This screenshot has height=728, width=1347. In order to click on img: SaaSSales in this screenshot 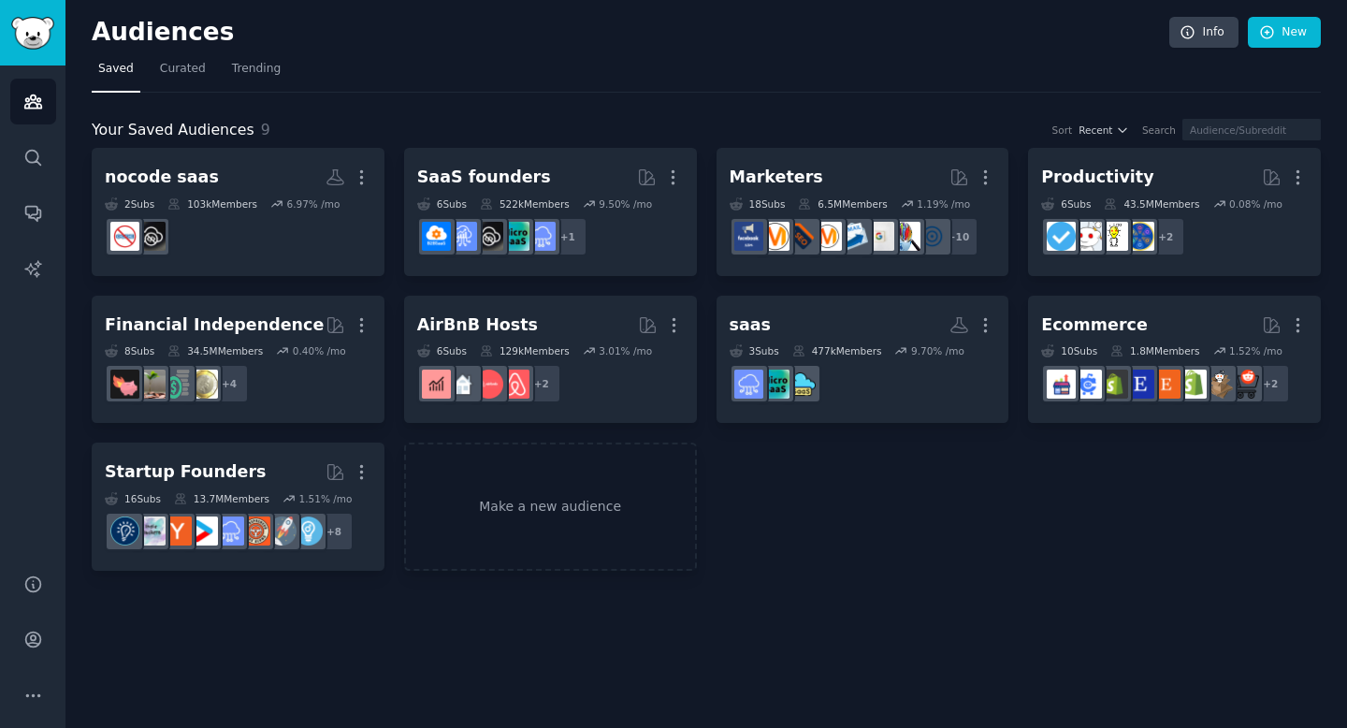, I will do `click(462, 236)`.